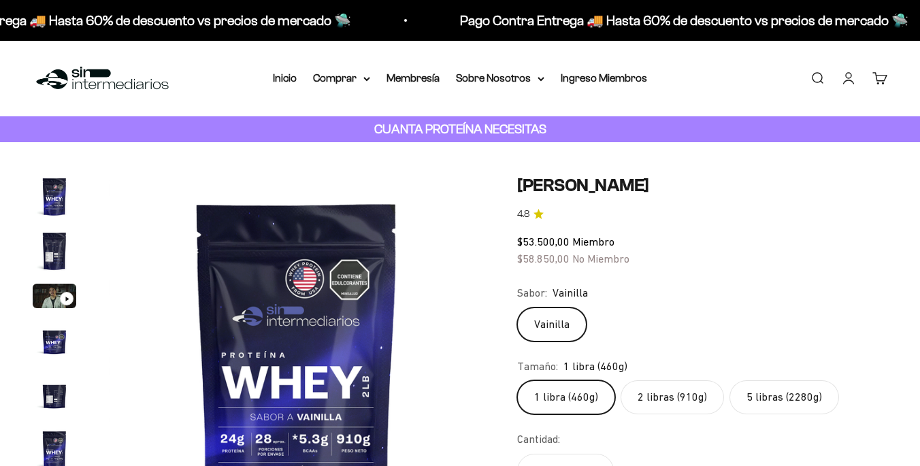  Describe the element at coordinates (284, 78) in the screenshot. I see `a: Inicio` at that location.